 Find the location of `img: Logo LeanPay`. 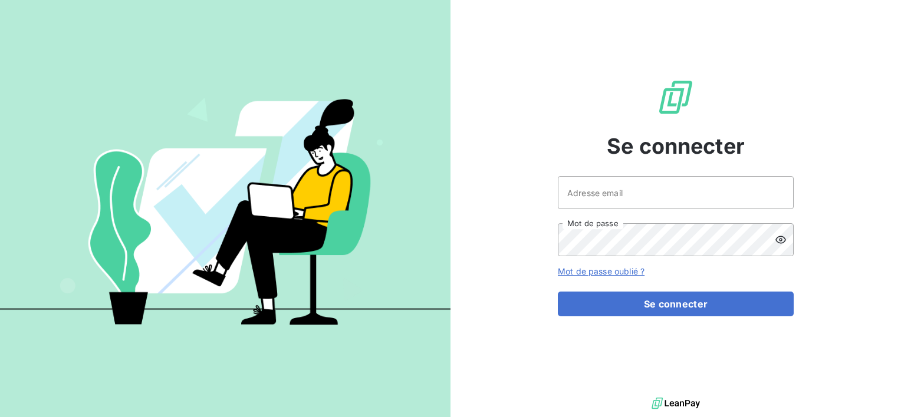

img: Logo LeanPay is located at coordinates (676, 97).